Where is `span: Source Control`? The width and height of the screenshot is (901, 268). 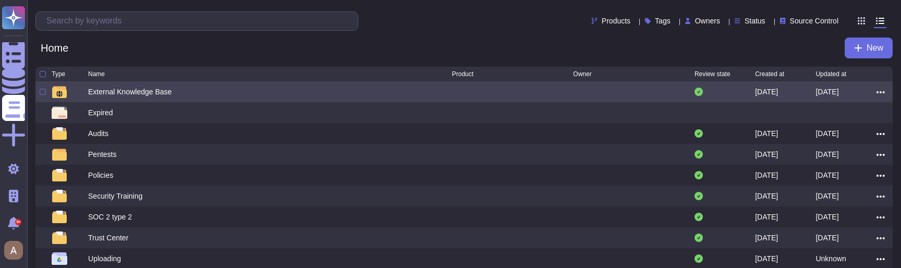
span: Source Control is located at coordinates (814, 21).